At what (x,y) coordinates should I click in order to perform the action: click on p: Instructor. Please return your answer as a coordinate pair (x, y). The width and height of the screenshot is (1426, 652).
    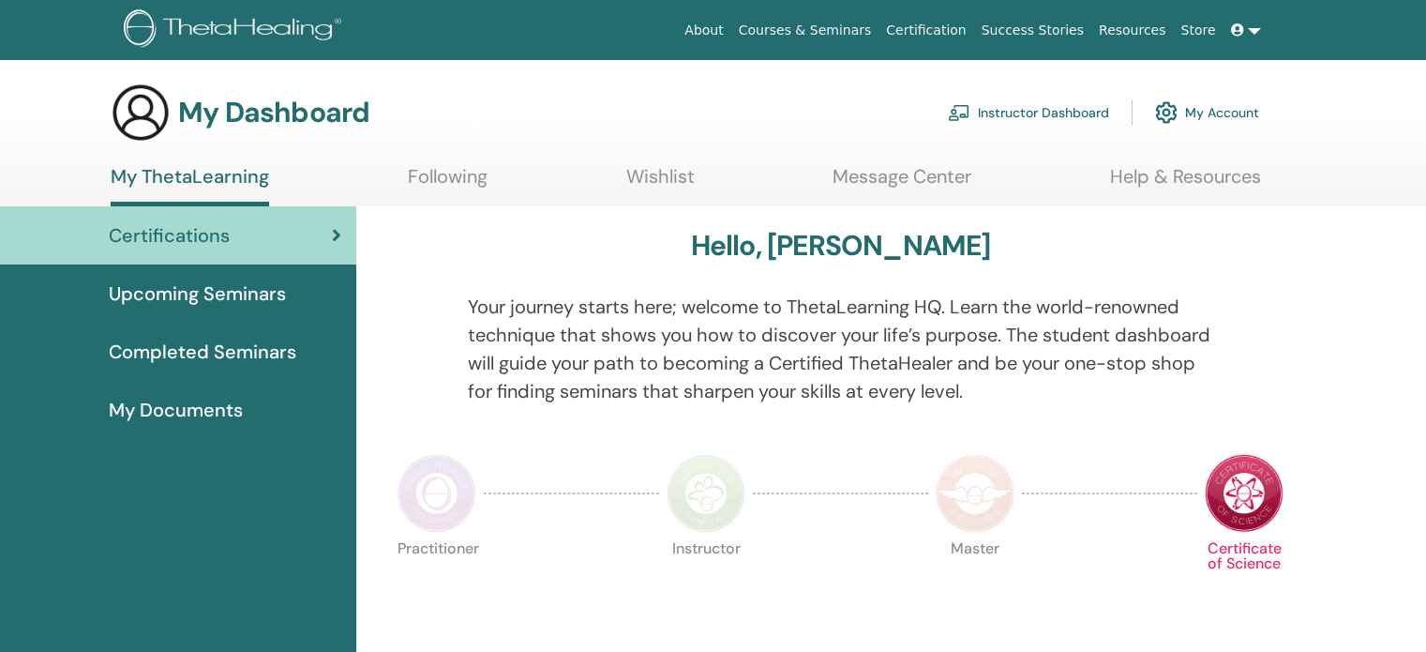
    Looking at the image, I should click on (706, 580).